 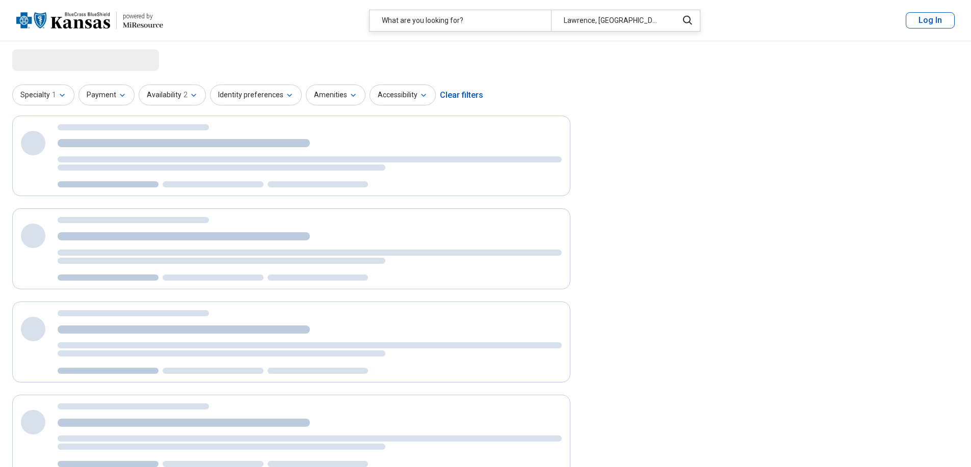 I want to click on a: Blue Cross Blue Shield Kansaspowered by, so click(x=90, y=20).